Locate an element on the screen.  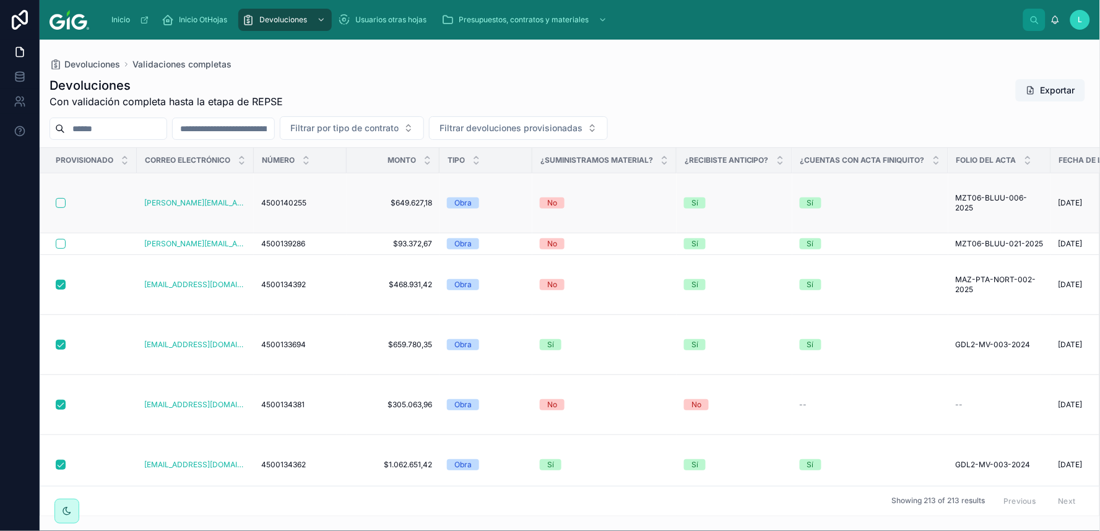
span: 4500133694 is located at coordinates (283, 345).